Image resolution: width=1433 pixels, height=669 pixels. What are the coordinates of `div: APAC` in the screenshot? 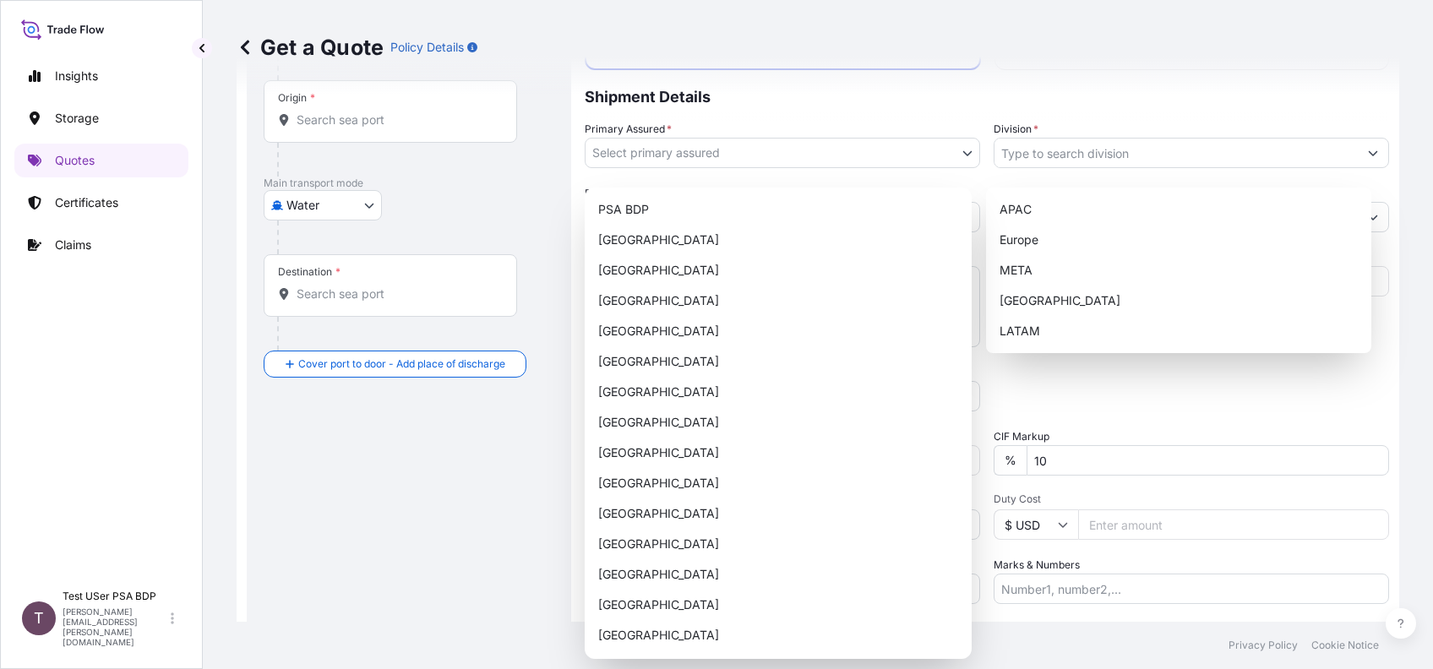 It's located at (1178, 209).